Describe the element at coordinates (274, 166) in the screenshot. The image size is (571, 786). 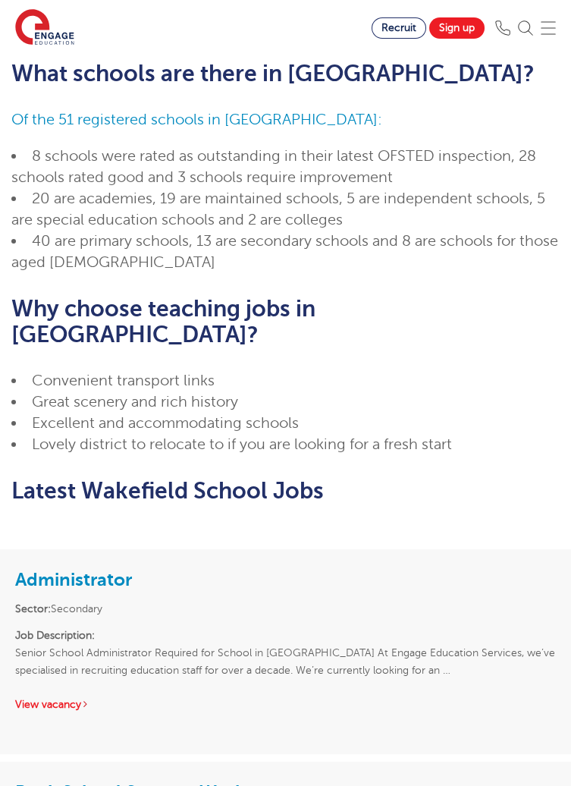
I see `span: 8 schools were rated as outstanding in their latest OFSTED inspection, 28 schools rated good and ...` at that location.